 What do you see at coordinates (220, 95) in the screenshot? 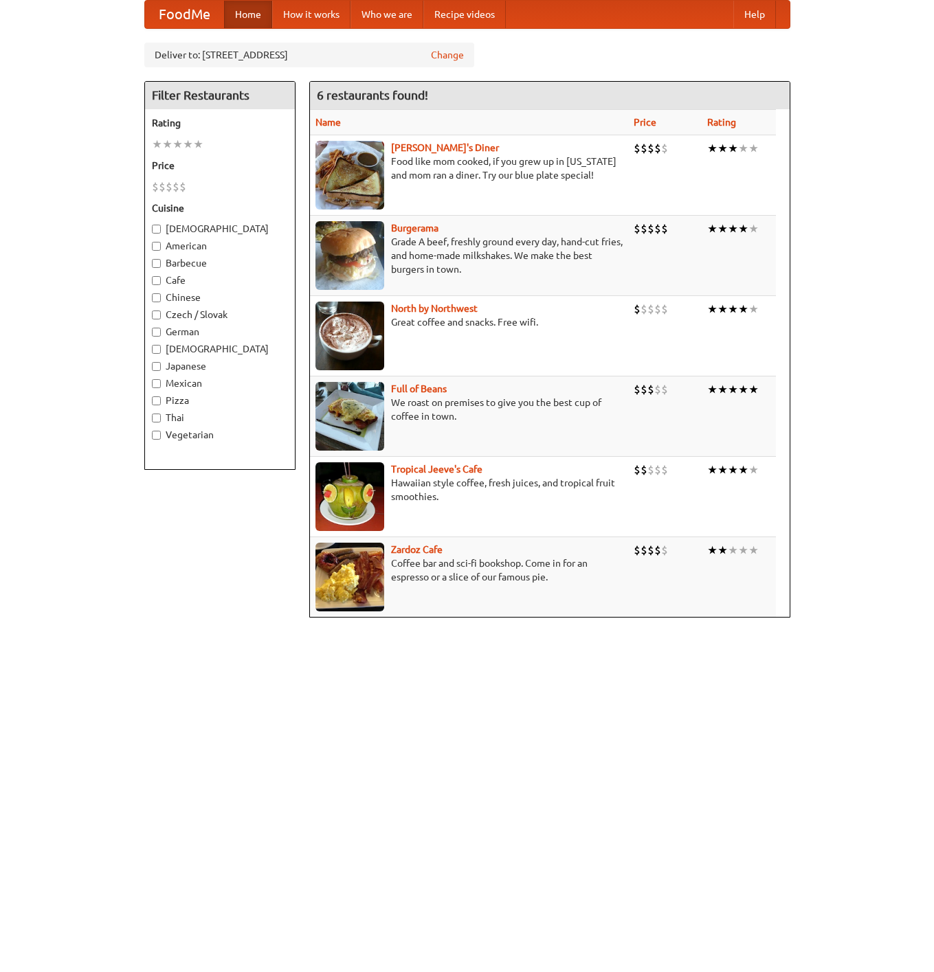
I see `h4: Filter Restaurants` at bounding box center [220, 95].